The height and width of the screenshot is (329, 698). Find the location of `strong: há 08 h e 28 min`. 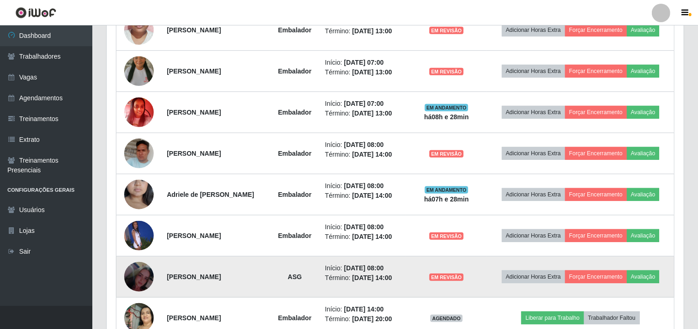

strong: há 08 h e 28 min is located at coordinates (446, 117).